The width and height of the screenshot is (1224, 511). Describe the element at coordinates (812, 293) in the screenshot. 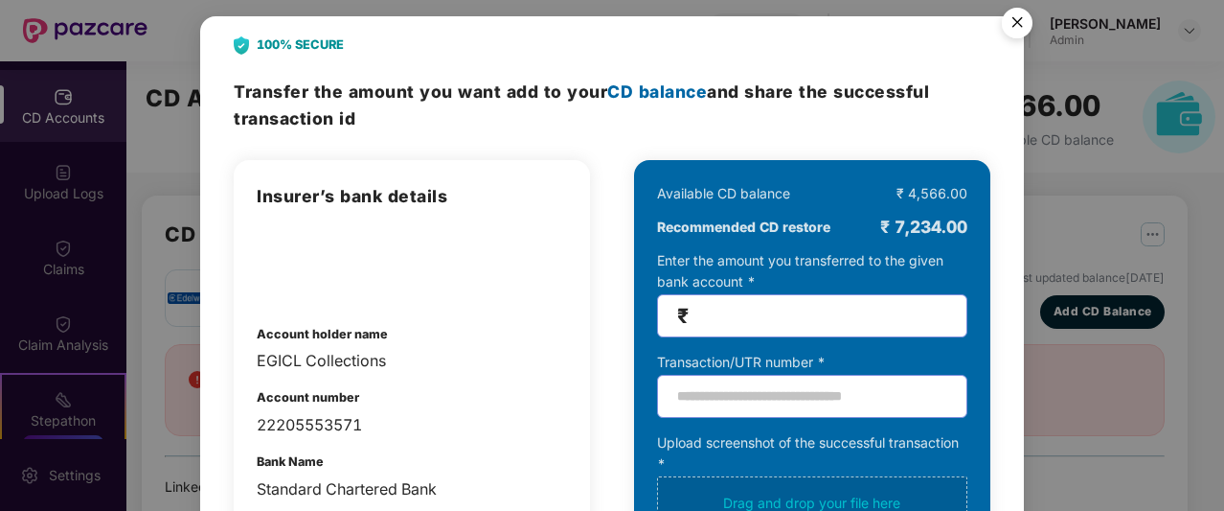

I see `div: Enter the amount you transferred to the given bank account *` at that location.